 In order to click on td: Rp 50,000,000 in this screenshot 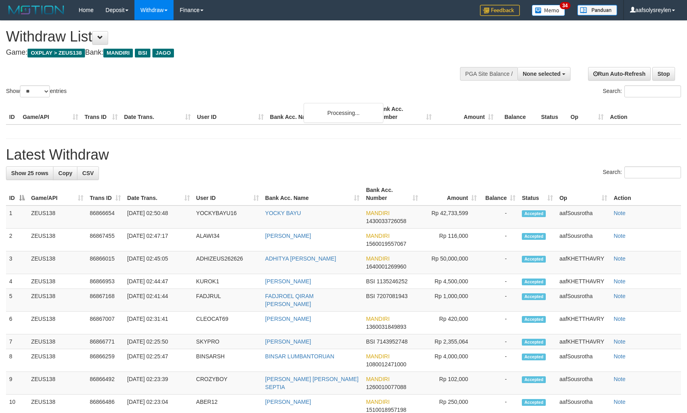, I will do `click(450, 262)`.